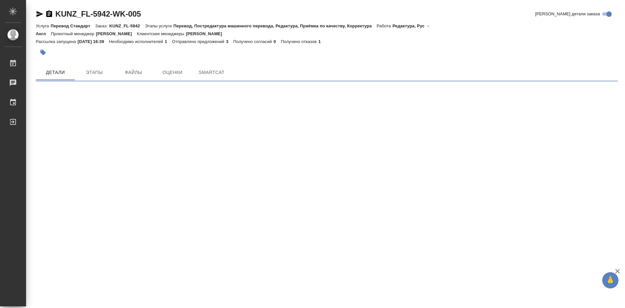  What do you see at coordinates (230, 41) in the screenshot?
I see `p: 3` at bounding box center [230, 41].